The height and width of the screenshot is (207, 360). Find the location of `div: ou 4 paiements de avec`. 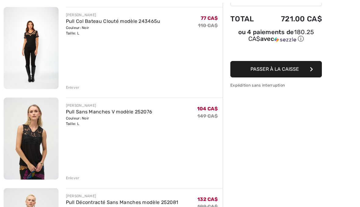

div: ou 4 paiements de avec is located at coordinates (276, 36).